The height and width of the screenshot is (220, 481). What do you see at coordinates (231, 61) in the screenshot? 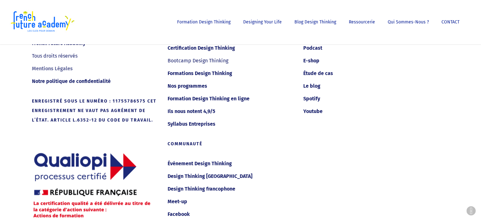
I see `li: Bootcamp Design Thinking` at bounding box center [231, 61].